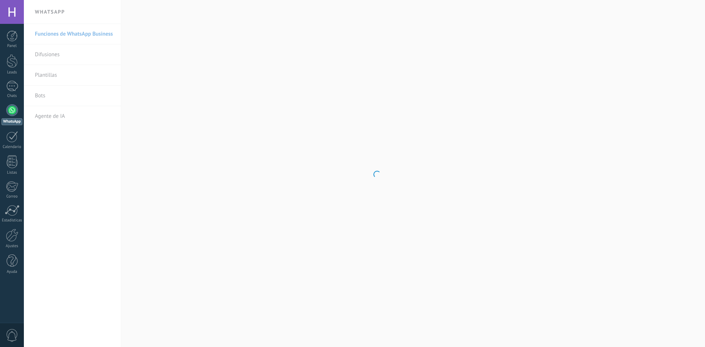 This screenshot has width=705, height=347. What do you see at coordinates (12, 220) in the screenshot?
I see `div: Estadísticas` at bounding box center [12, 220].